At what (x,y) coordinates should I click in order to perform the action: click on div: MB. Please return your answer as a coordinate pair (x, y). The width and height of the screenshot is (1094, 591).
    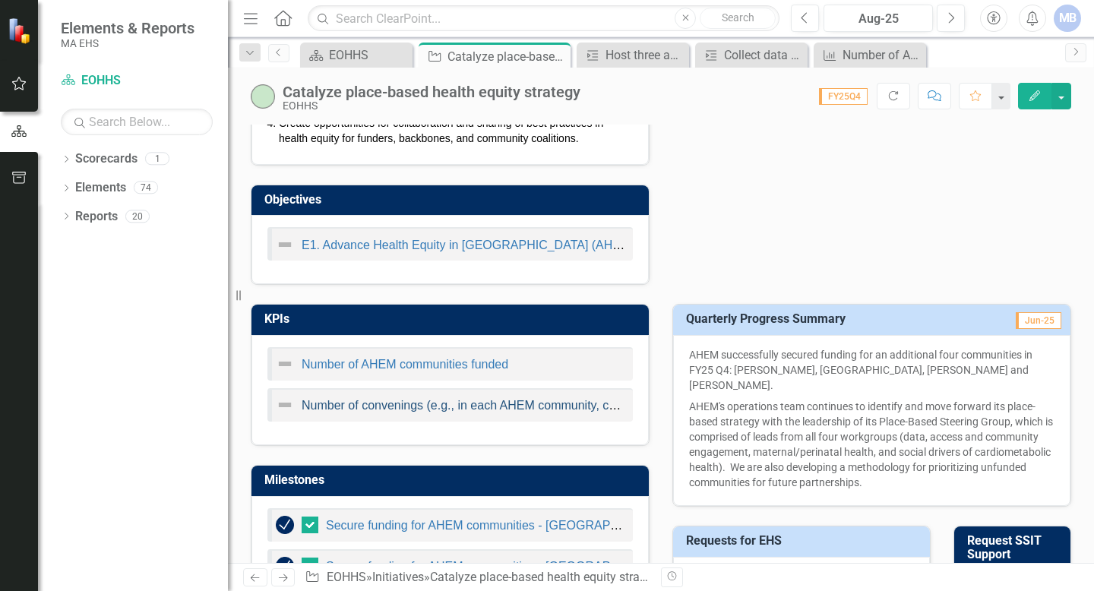
    Looking at the image, I should click on (1068, 18).